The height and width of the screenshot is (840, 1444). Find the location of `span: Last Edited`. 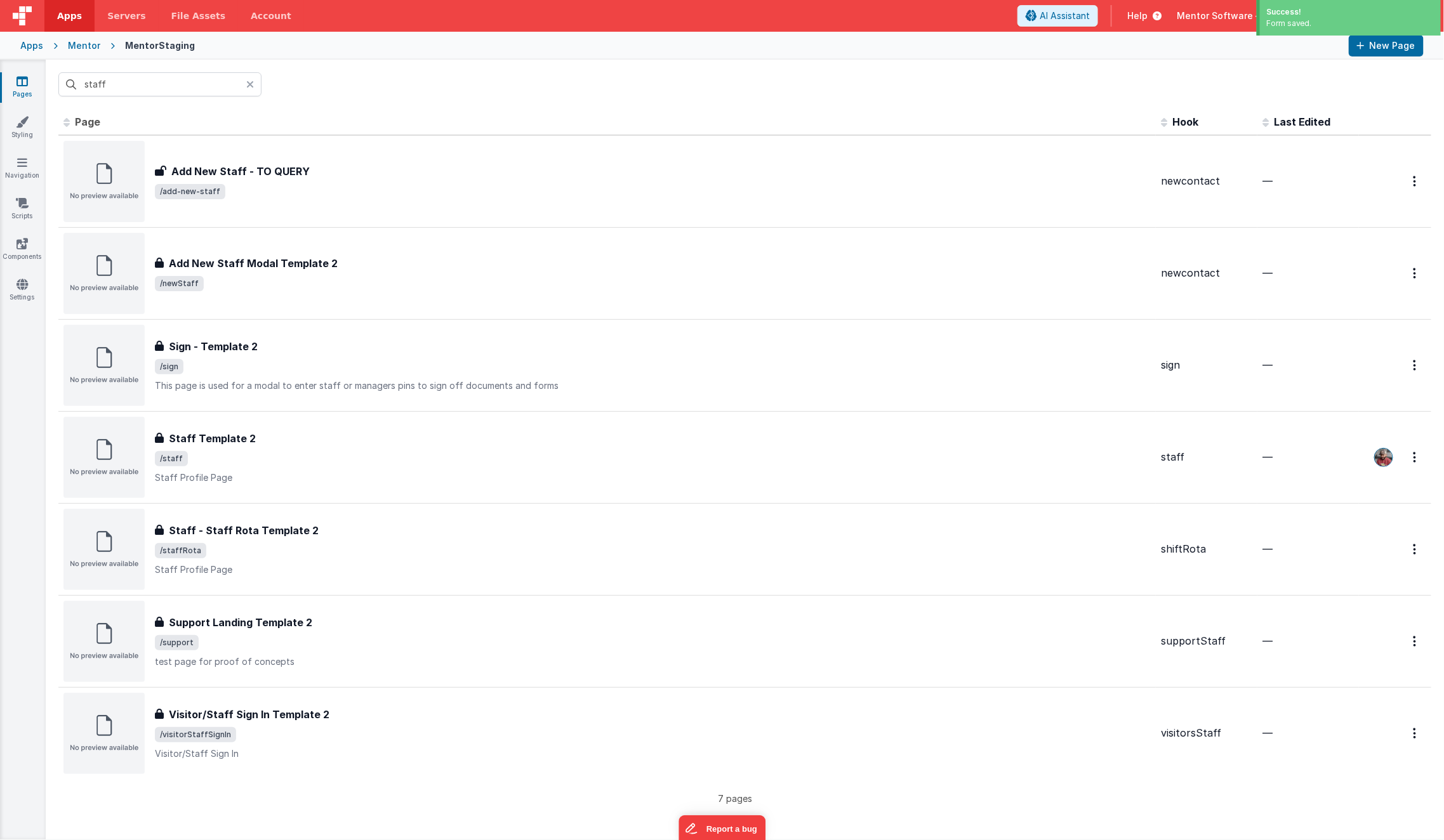

span: Last Edited is located at coordinates (1302, 122).